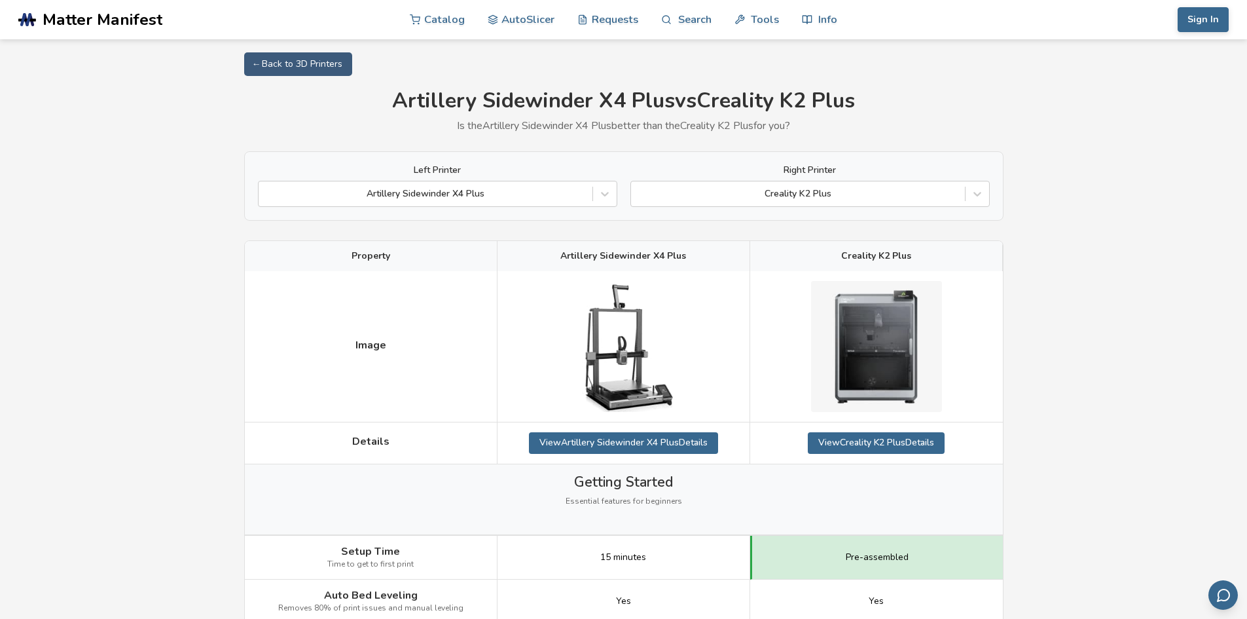 The width and height of the screenshot is (1247, 619). I want to click on span: Matter Manifest, so click(102, 20).